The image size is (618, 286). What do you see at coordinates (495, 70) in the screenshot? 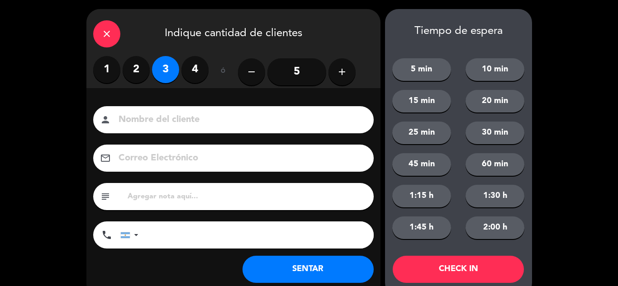
I see `button: 10 min` at bounding box center [495, 70].